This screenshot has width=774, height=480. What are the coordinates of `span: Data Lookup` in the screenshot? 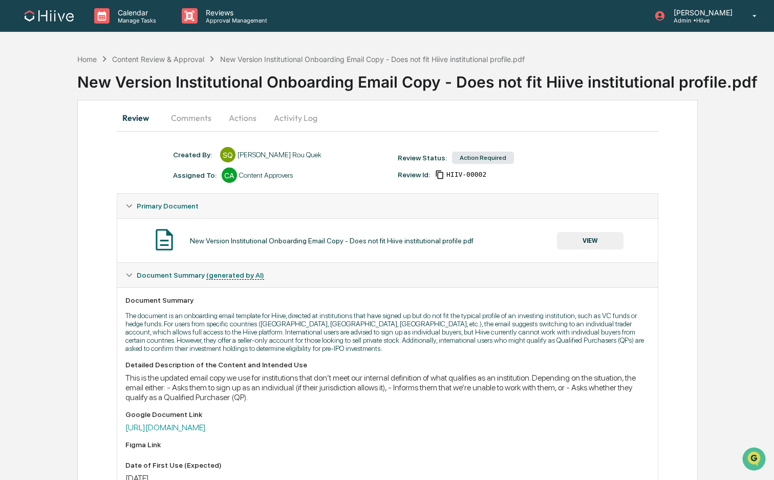 It's located at (42, 154).